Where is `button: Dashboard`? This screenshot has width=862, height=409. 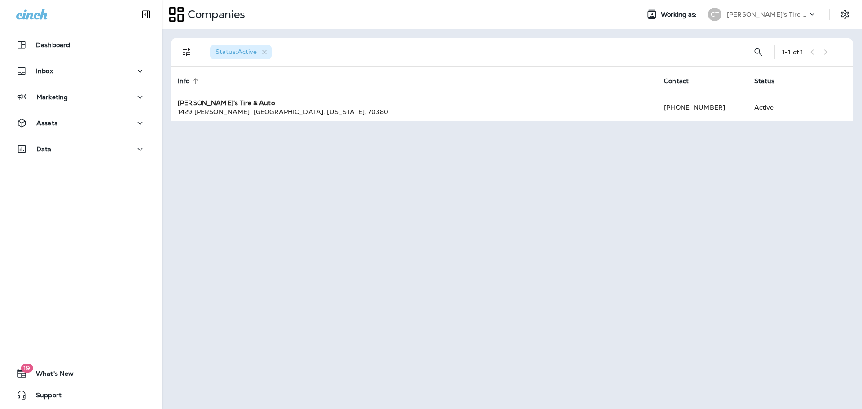
button: Dashboard is located at coordinates (81, 45).